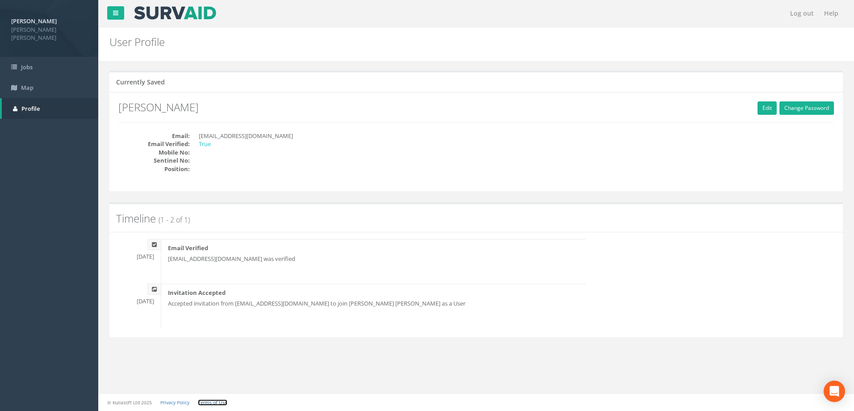  Describe the element at coordinates (30, 109) in the screenshot. I see `span: Profile` at that location.